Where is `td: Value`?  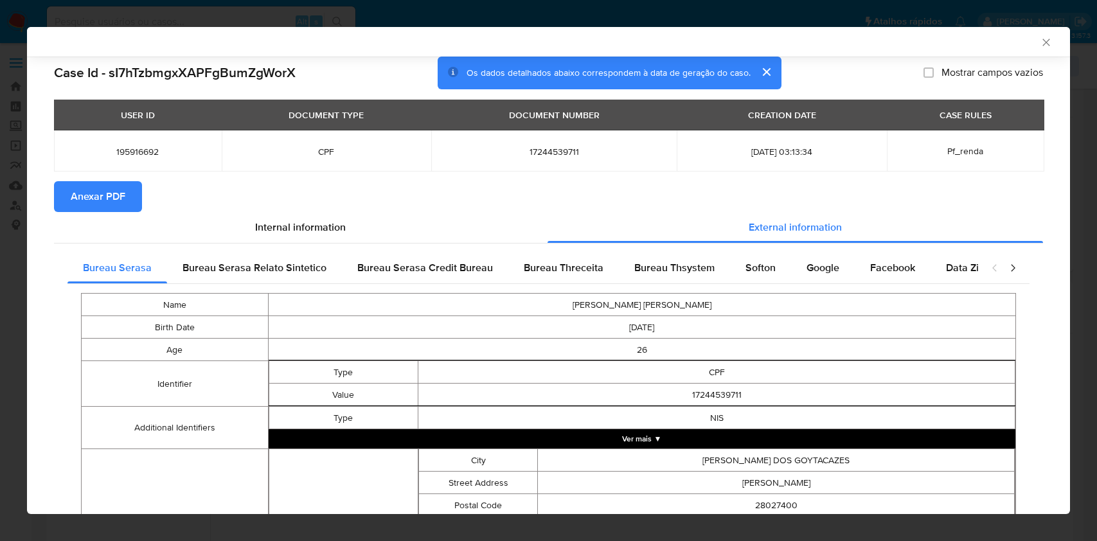
td: Value is located at coordinates (343, 395).